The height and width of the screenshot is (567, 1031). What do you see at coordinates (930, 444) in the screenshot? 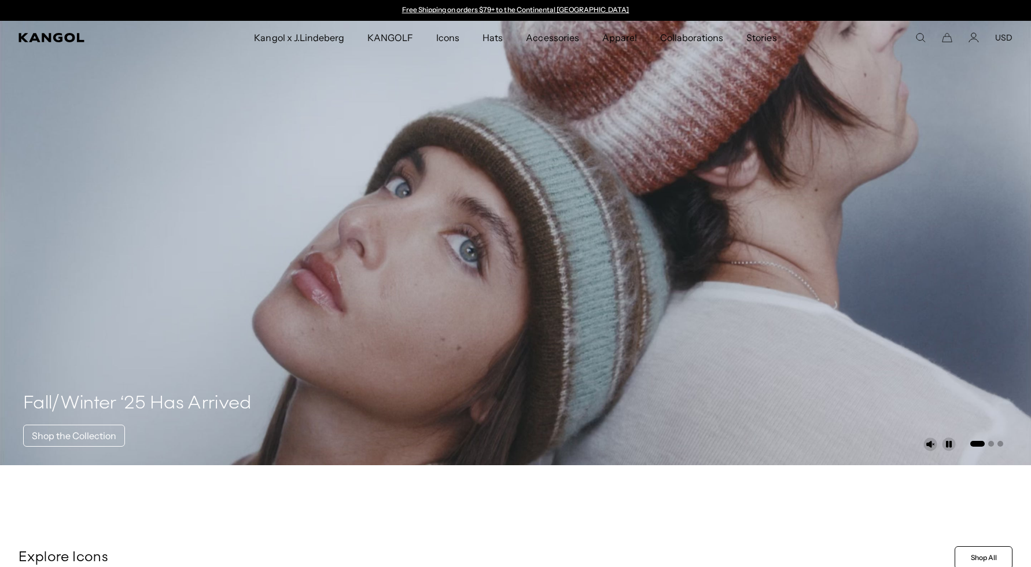
I see `button: Unmute` at bounding box center [930, 444].